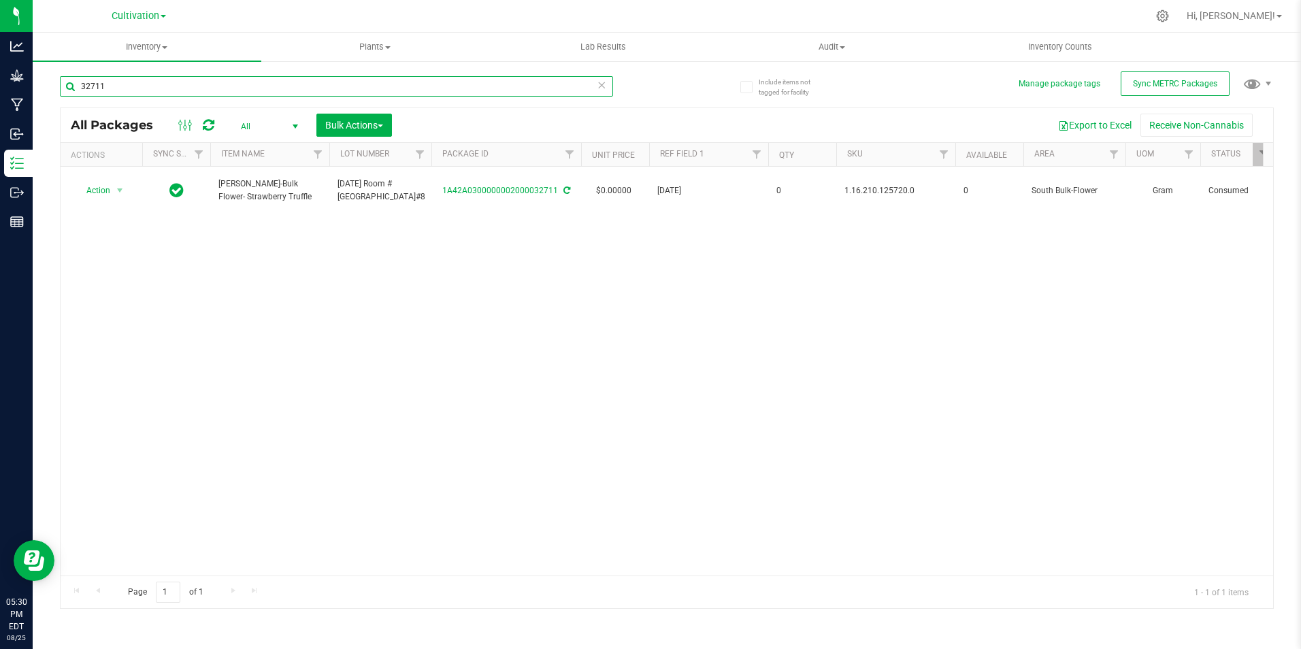 This screenshot has height=649, width=1301. Describe the element at coordinates (786, 155) in the screenshot. I see `a: Qty` at that location.